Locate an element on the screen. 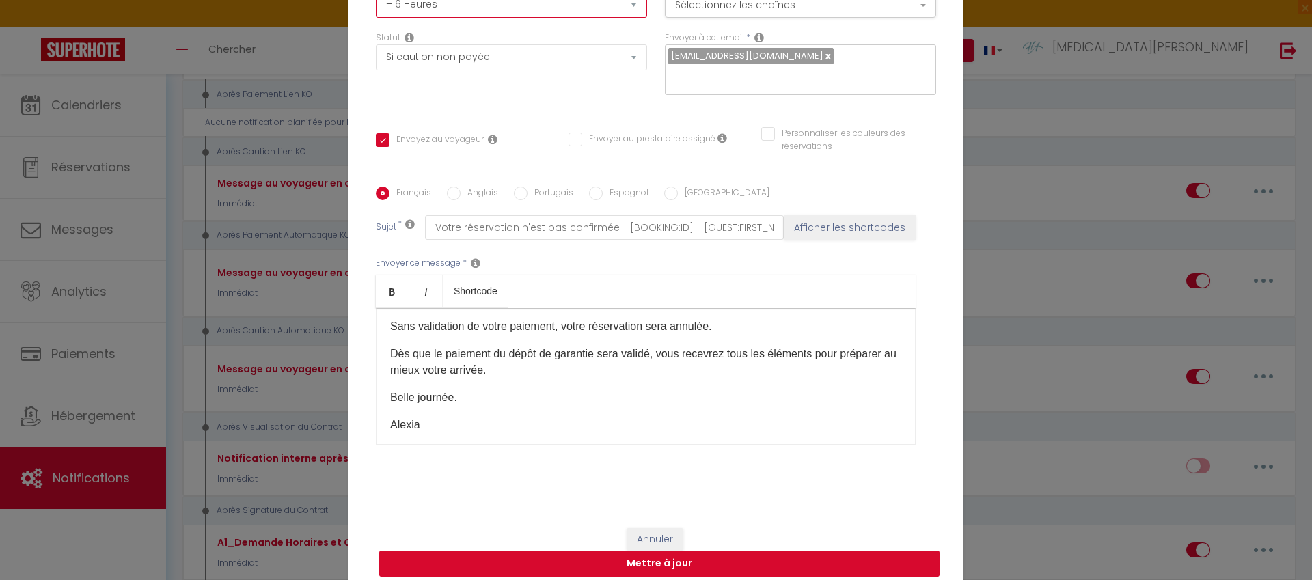  label: Statut is located at coordinates (388, 38).